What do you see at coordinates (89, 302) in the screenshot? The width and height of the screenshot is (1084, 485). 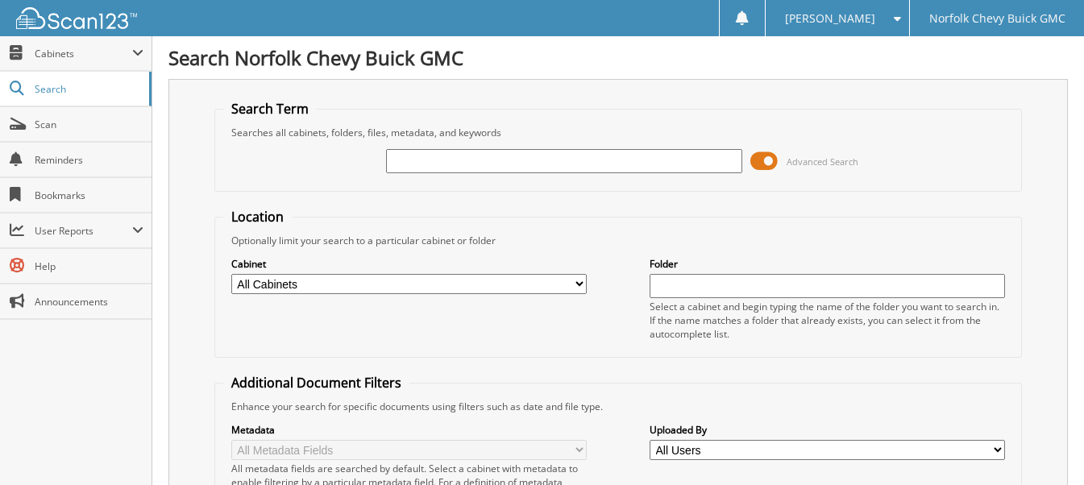 I see `span: Announcements` at bounding box center [89, 302].